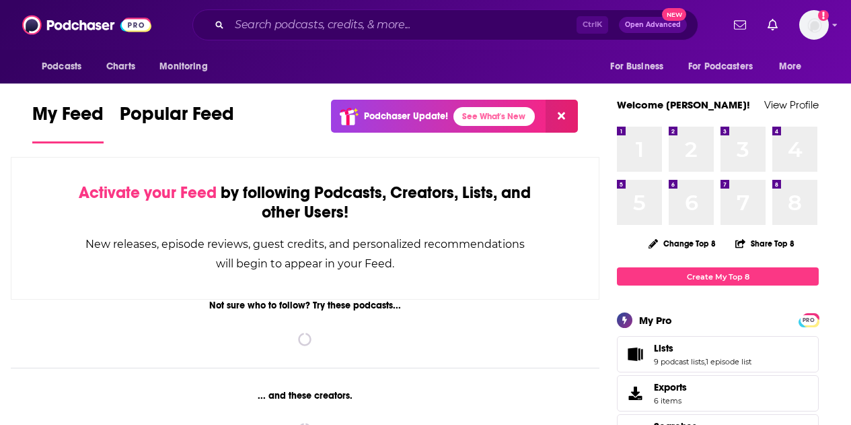  Describe the element at coordinates (823, 15) in the screenshot. I see `svg: Add a profile image` at that location.